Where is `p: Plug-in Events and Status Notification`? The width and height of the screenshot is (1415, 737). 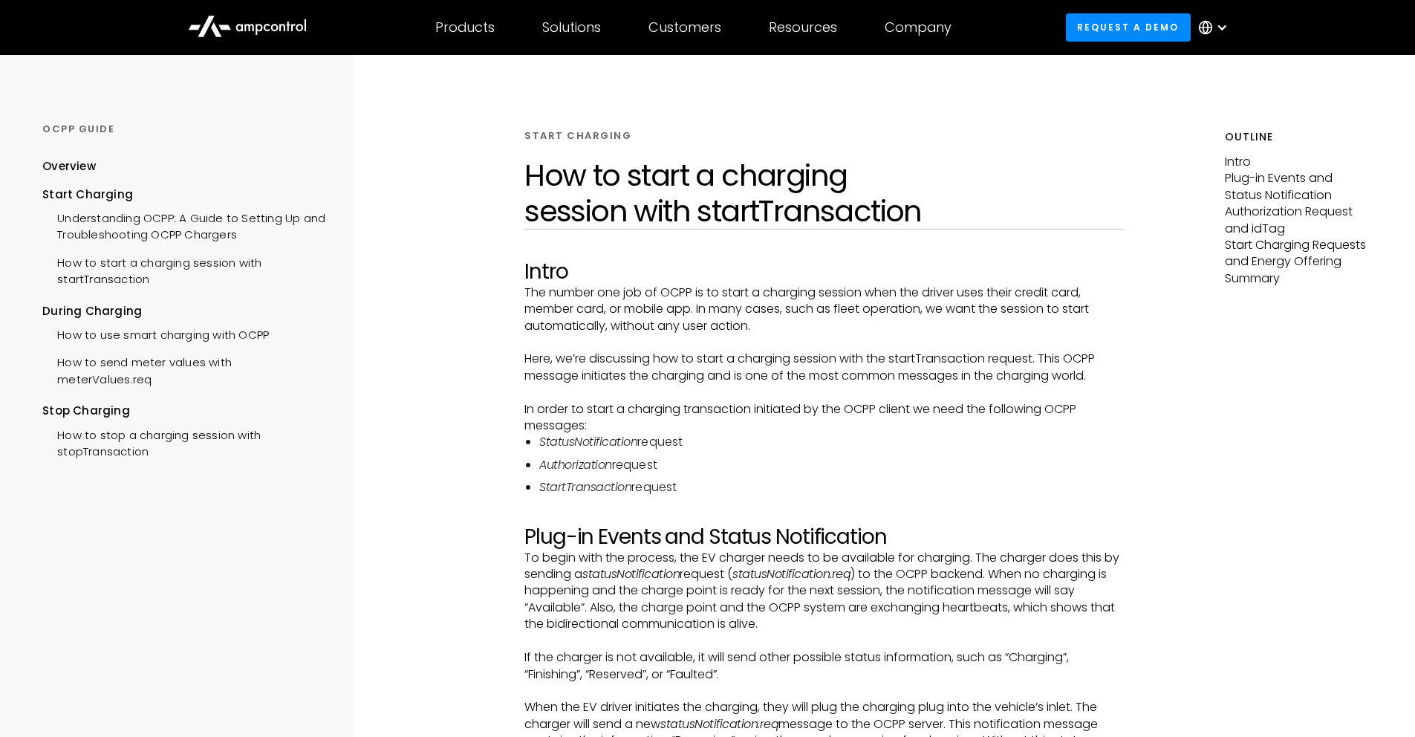 p: Plug-in Events and Status Notification is located at coordinates (1299, 186).